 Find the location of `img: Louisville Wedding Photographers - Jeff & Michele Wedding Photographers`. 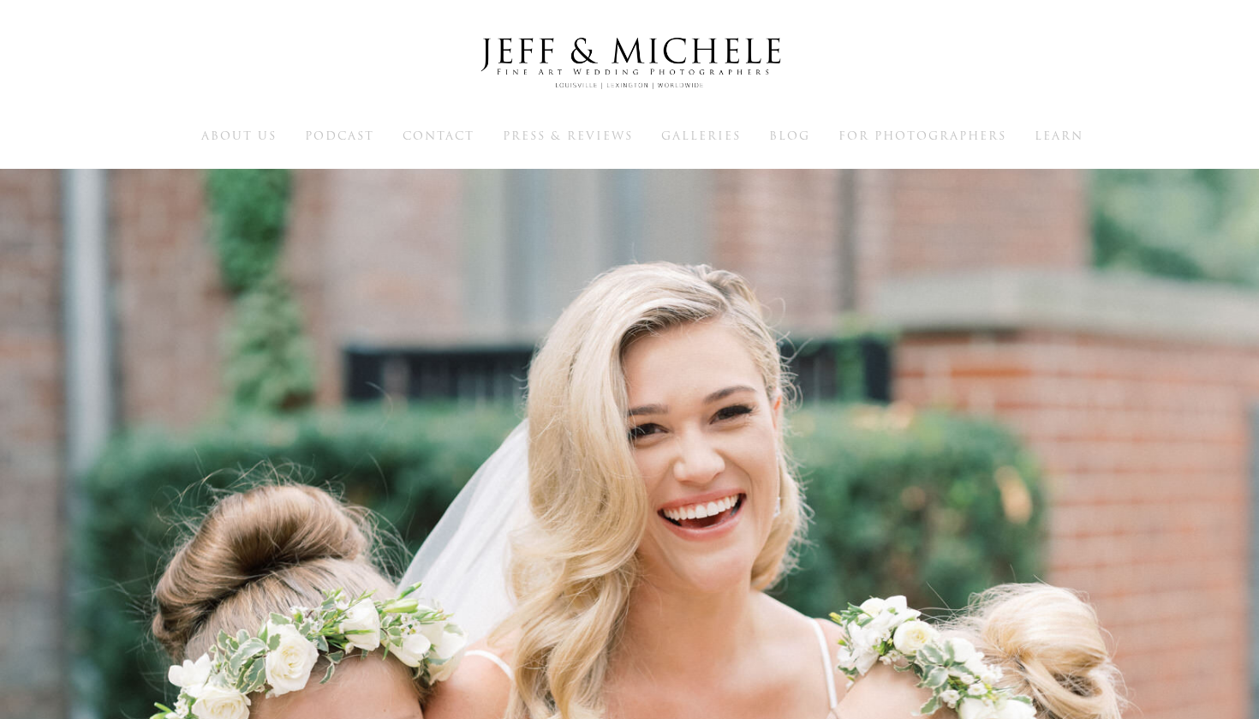

img: Louisville Wedding Photographers - Jeff & Michele Wedding Photographers is located at coordinates (630, 63).